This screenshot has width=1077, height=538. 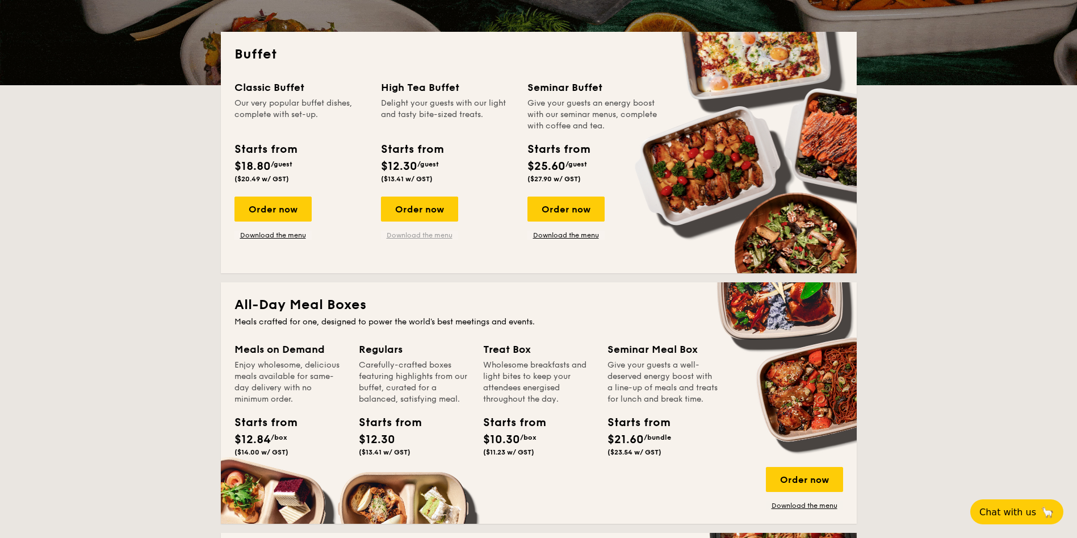 I want to click on span: ($23.54 w/ GST), so click(x=634, y=452).